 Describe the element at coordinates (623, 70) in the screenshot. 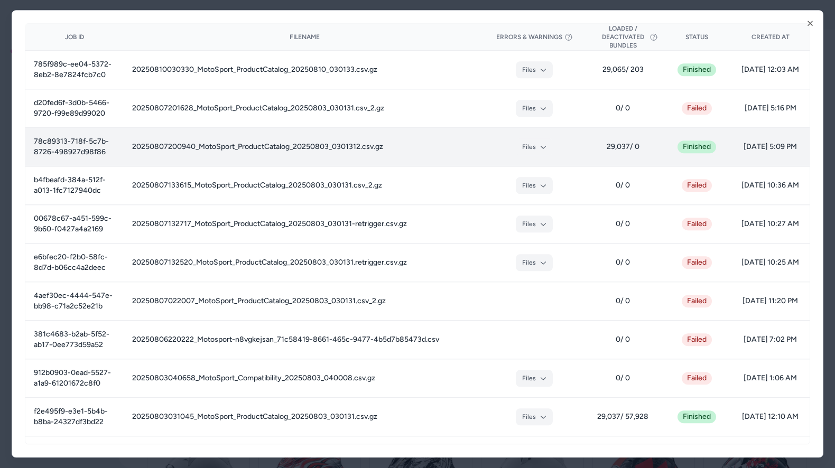

I see `span: 29,065 / 203` at that location.